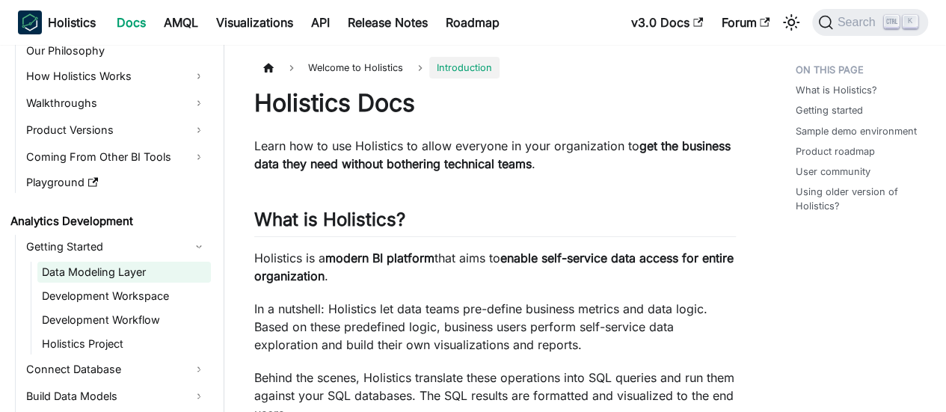 Image resolution: width=946 pixels, height=412 pixels. What do you see at coordinates (57, 22) in the screenshot?
I see `a: HolisticsHolistics` at bounding box center [57, 22].